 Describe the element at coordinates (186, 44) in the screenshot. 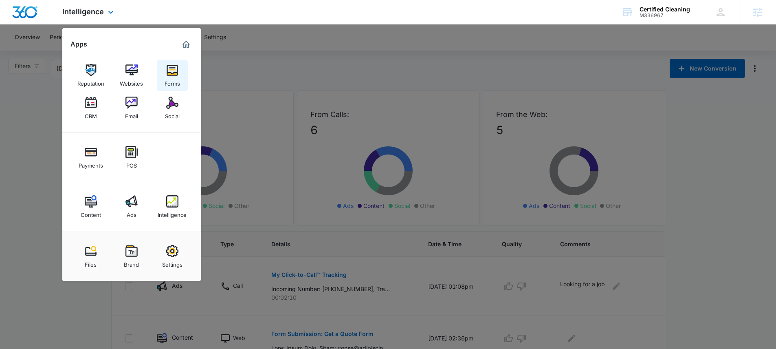

I see `a: Marketing 360® Dashboard` at that location.